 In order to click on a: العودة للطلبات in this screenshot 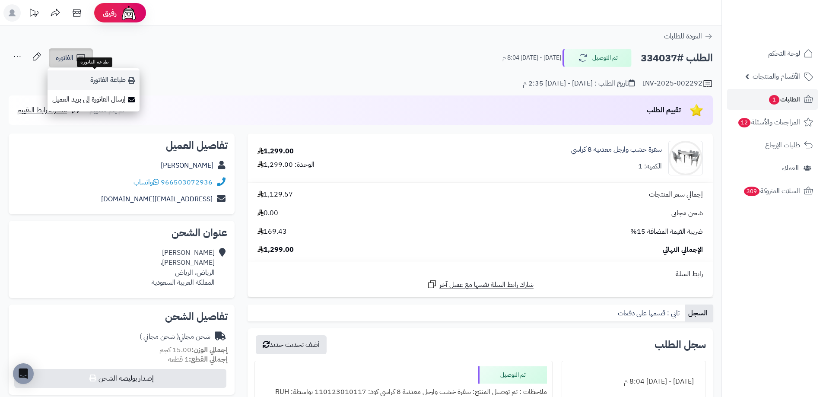, I will do `click(688, 36)`.